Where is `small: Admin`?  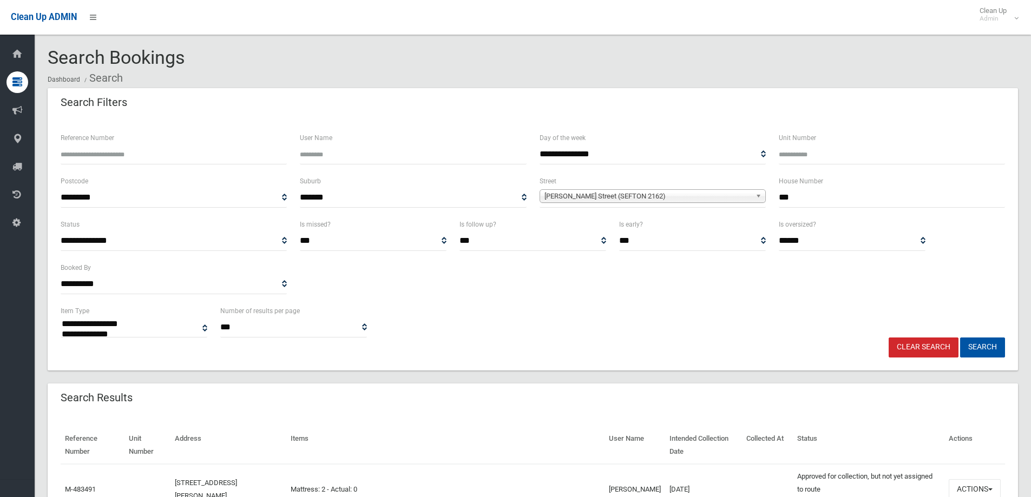
small: Admin is located at coordinates (993, 18).